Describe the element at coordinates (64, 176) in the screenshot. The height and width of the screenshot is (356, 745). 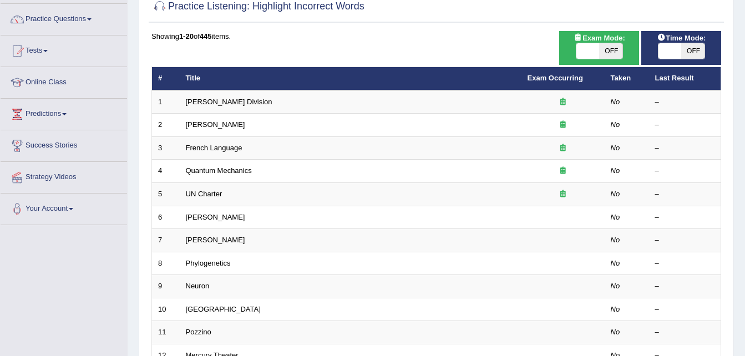
I see `a: Strategy Videos` at that location.